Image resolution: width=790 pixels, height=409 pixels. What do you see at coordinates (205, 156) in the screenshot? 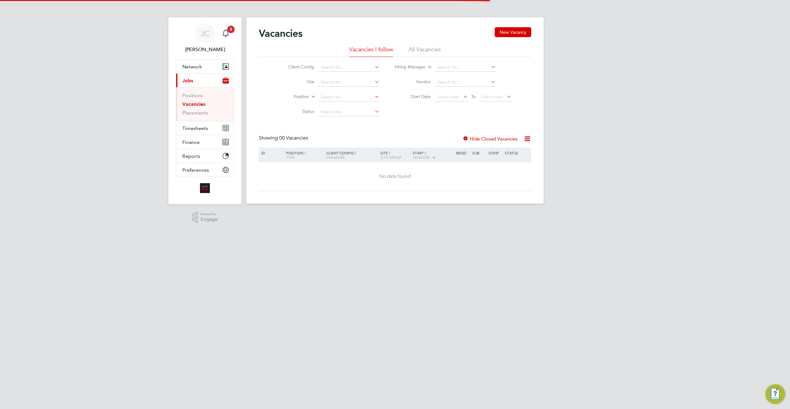
I see `button: Reports` at bounding box center [205, 156].